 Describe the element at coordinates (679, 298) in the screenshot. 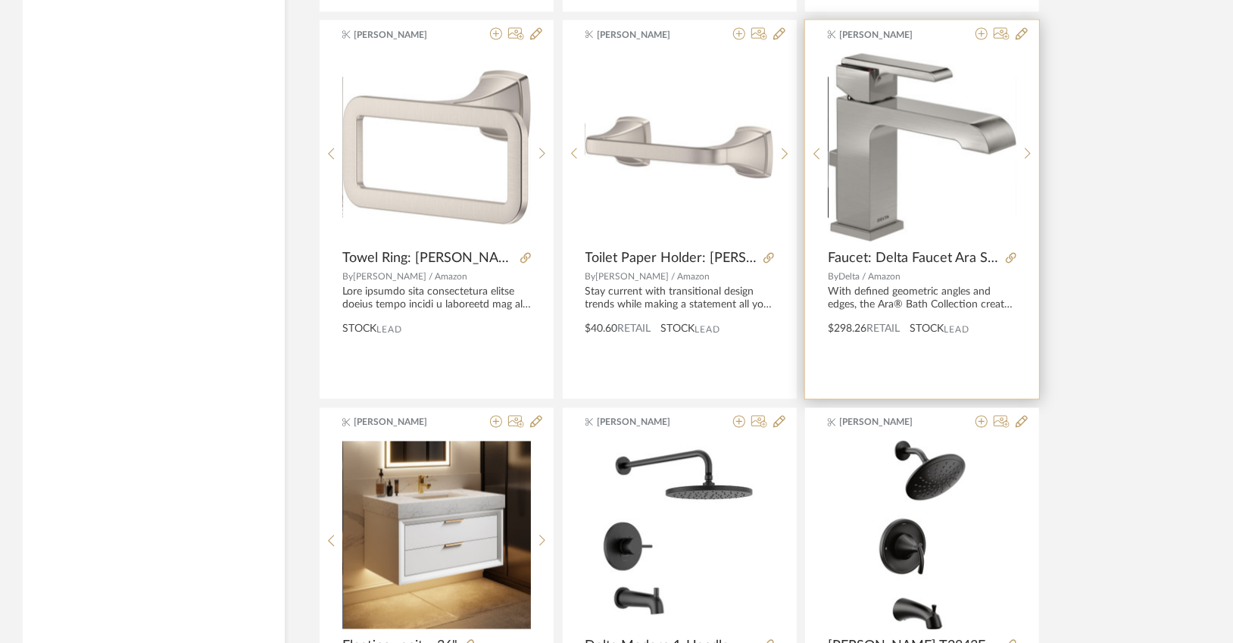

I see `div: Stay current with transitional design trends while making a statement all your own. The [PERSON_N...` at that location.